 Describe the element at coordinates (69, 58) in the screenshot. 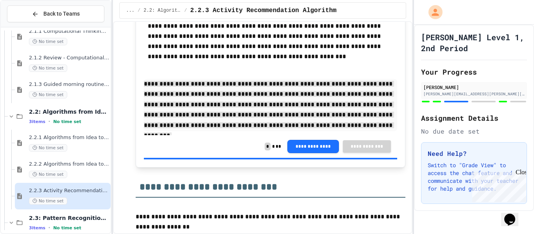

I see `span: 2.1.2 Review - Computational Thinking and Problem Solving` at that location.